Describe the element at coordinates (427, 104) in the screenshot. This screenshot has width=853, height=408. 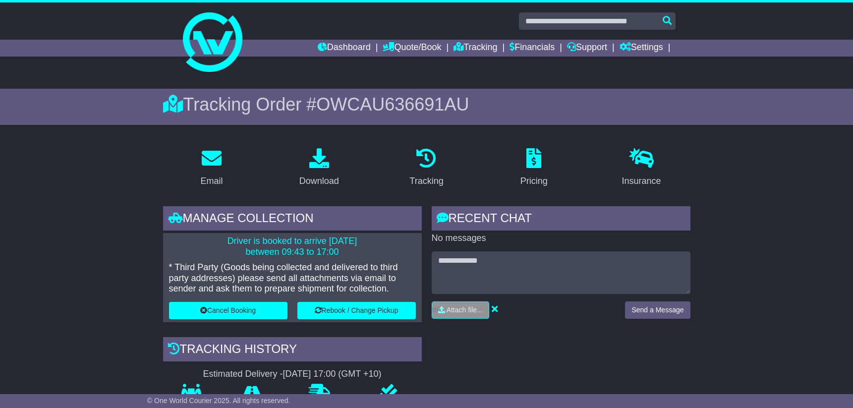
I see `div: Tracking Order #` at that location.